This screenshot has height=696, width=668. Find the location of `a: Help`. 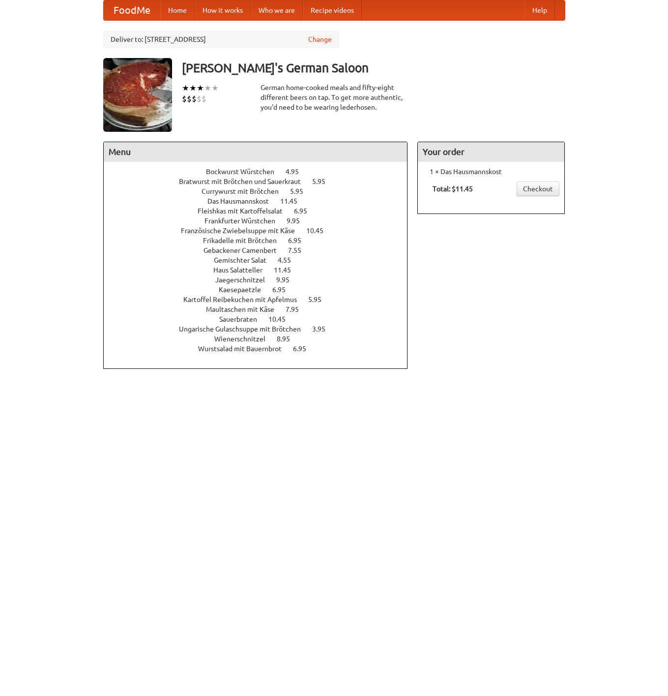

a: Help is located at coordinates (540, 10).